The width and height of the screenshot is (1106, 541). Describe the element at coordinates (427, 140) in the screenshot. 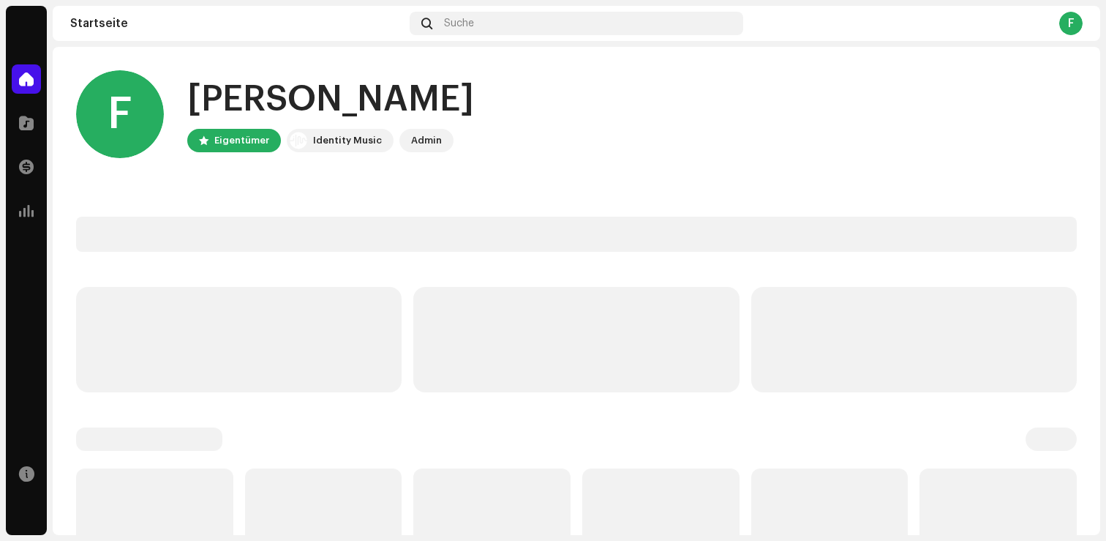

I see `div: Admin` at that location.